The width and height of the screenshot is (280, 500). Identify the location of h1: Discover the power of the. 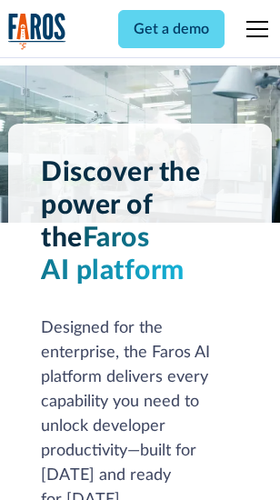
(140, 222).